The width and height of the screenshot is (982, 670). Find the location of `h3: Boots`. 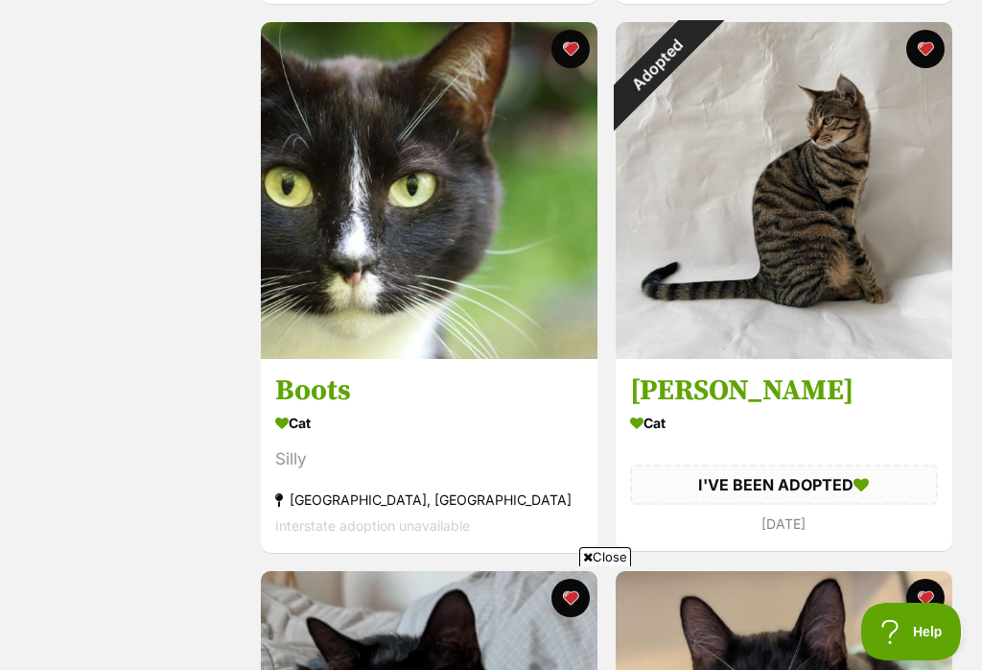

h3: Boots is located at coordinates (429, 390).